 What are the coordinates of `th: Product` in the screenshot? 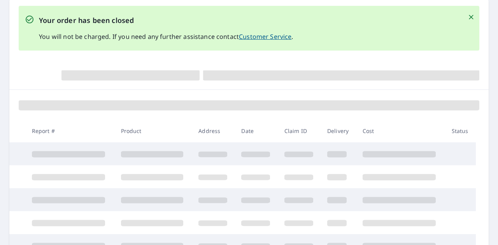 It's located at (154, 131).